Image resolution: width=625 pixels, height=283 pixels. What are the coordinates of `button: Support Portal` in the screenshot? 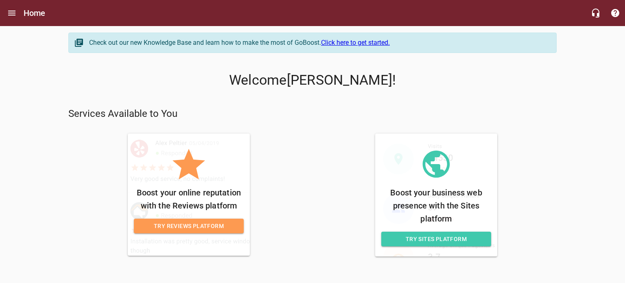 It's located at (616, 13).